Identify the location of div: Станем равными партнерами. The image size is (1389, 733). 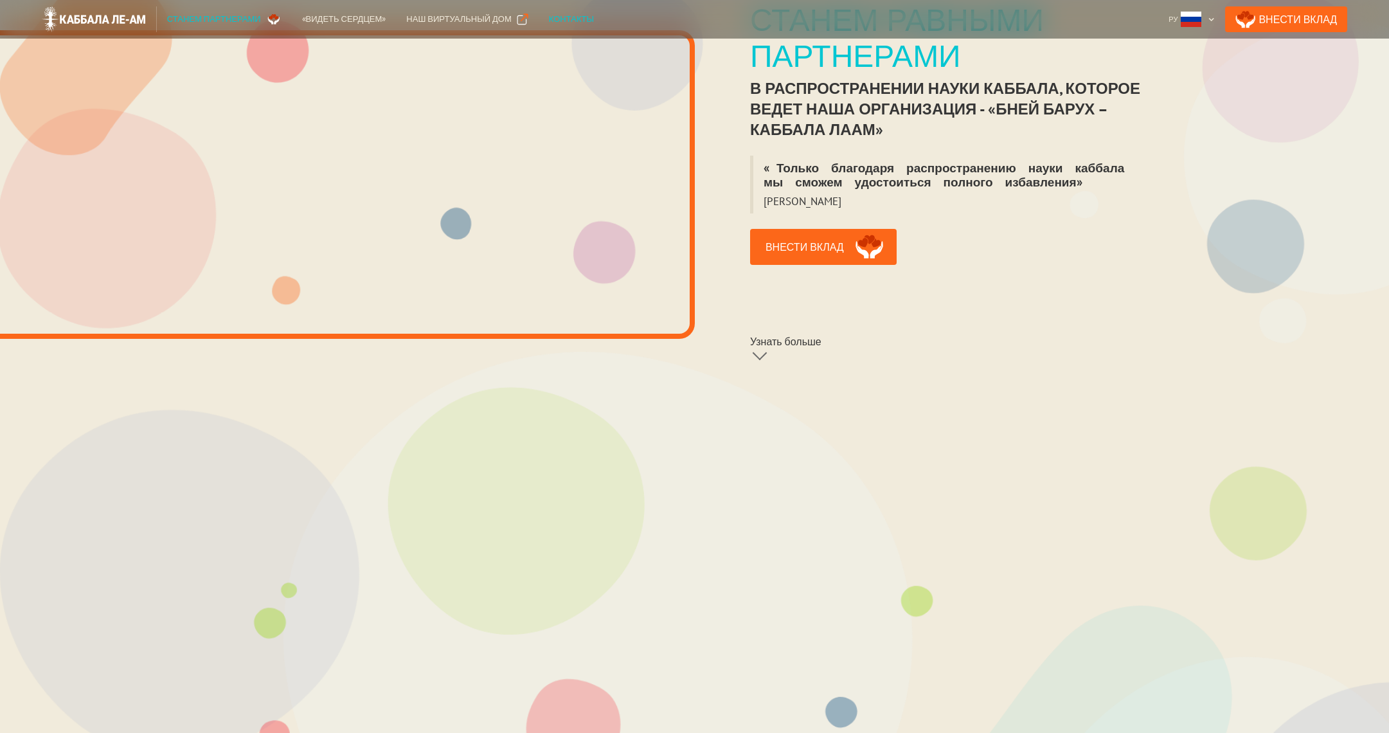
(952, 37).